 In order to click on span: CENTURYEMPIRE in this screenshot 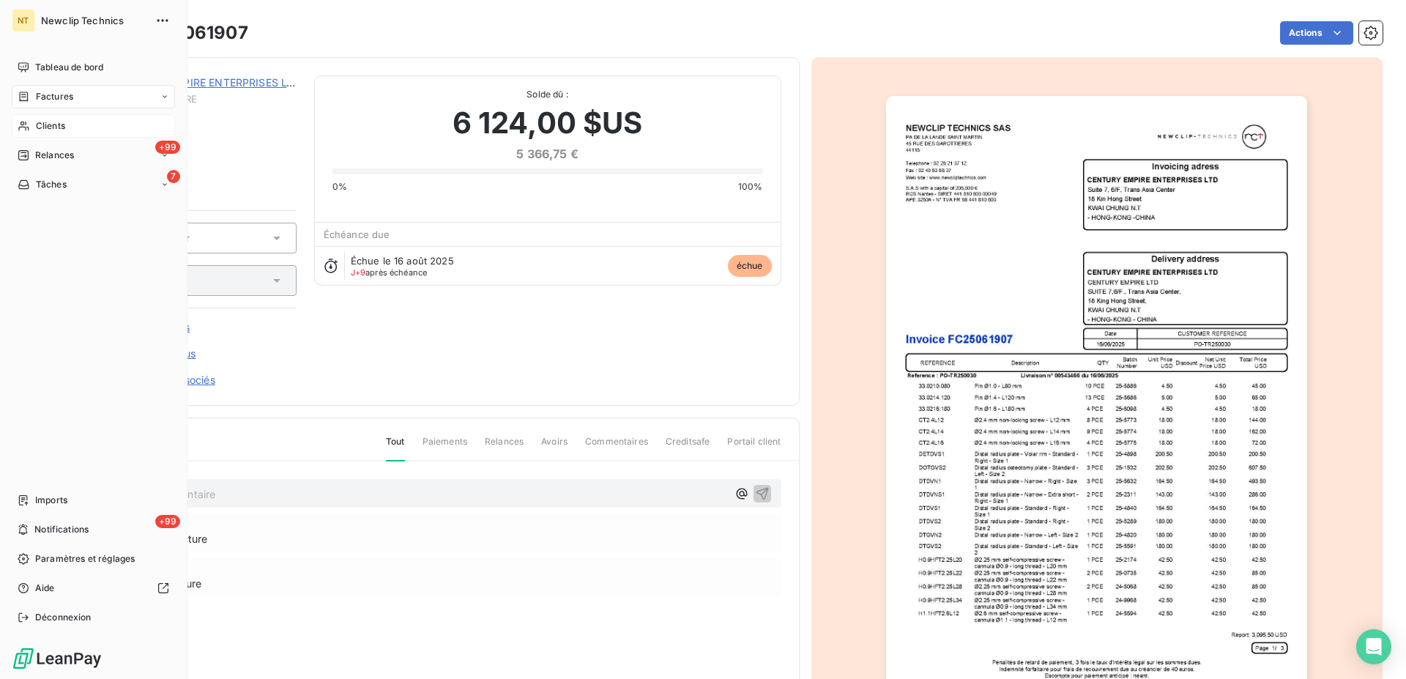, I will do `click(206, 99)`.